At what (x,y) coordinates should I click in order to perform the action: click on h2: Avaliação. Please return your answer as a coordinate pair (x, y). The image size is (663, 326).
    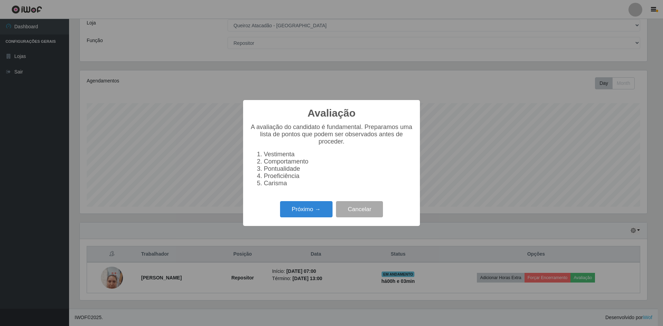
    Looking at the image, I should click on (332, 113).